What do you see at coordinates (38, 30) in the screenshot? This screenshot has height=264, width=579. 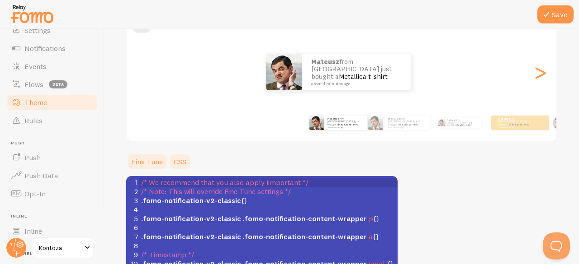 I see `span: Settings` at bounding box center [38, 30].